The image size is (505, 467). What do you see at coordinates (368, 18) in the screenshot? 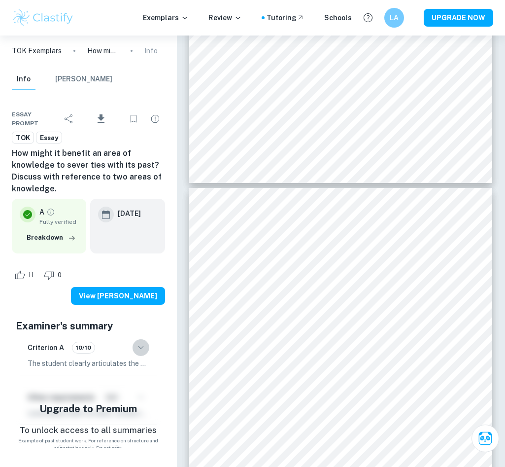
I see `button: Help and Feedback` at bounding box center [368, 18].